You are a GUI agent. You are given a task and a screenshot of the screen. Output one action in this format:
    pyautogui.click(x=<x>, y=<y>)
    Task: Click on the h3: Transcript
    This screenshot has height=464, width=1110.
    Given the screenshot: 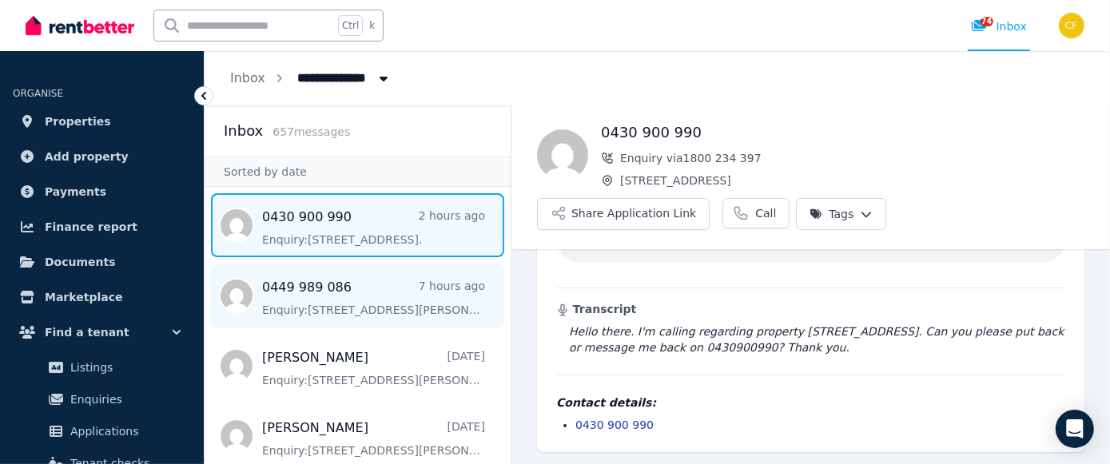 What is the action you would take?
    pyautogui.click(x=811, y=309)
    